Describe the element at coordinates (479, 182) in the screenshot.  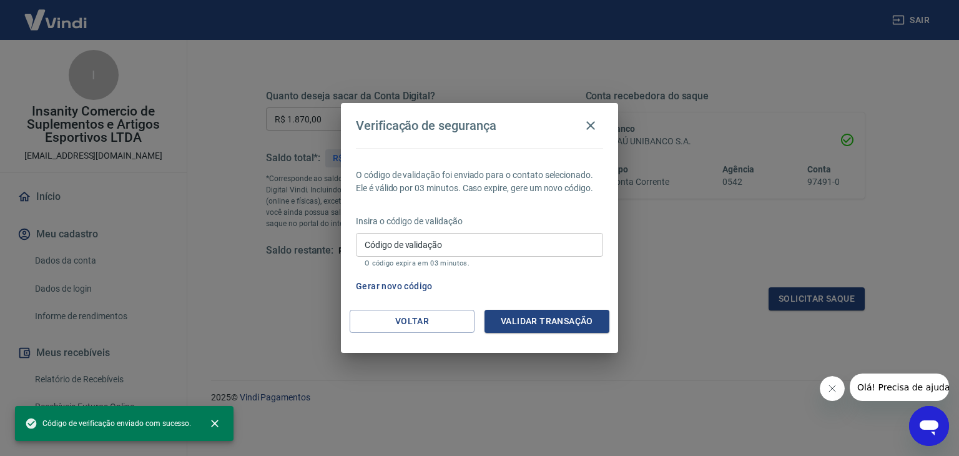
I see `p: O código de validação foi enviado para o contato selecionado. Ele é válido por 03 minutos. Caso e...` at that location.